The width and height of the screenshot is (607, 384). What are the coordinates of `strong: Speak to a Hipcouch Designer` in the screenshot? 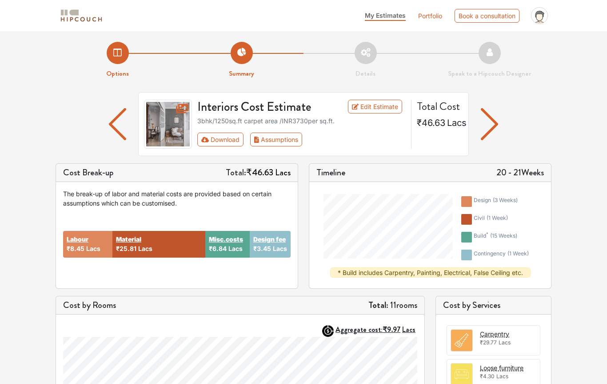 It's located at (490, 73).